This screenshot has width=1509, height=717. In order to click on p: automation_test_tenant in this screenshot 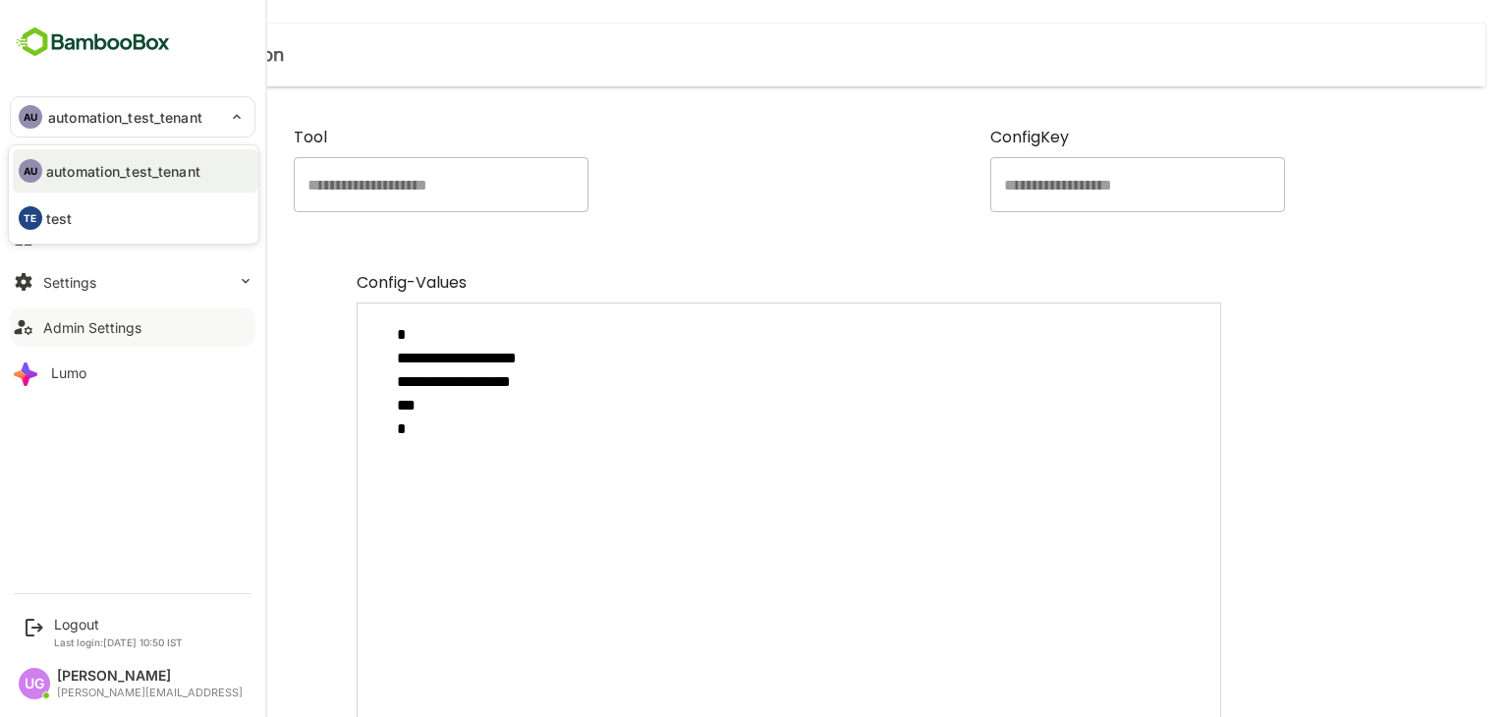, I will do `click(123, 171)`.